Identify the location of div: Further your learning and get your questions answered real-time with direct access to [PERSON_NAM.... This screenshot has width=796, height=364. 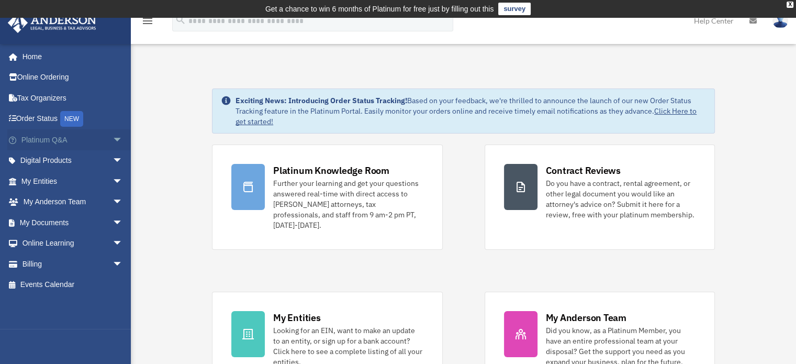
(348, 204).